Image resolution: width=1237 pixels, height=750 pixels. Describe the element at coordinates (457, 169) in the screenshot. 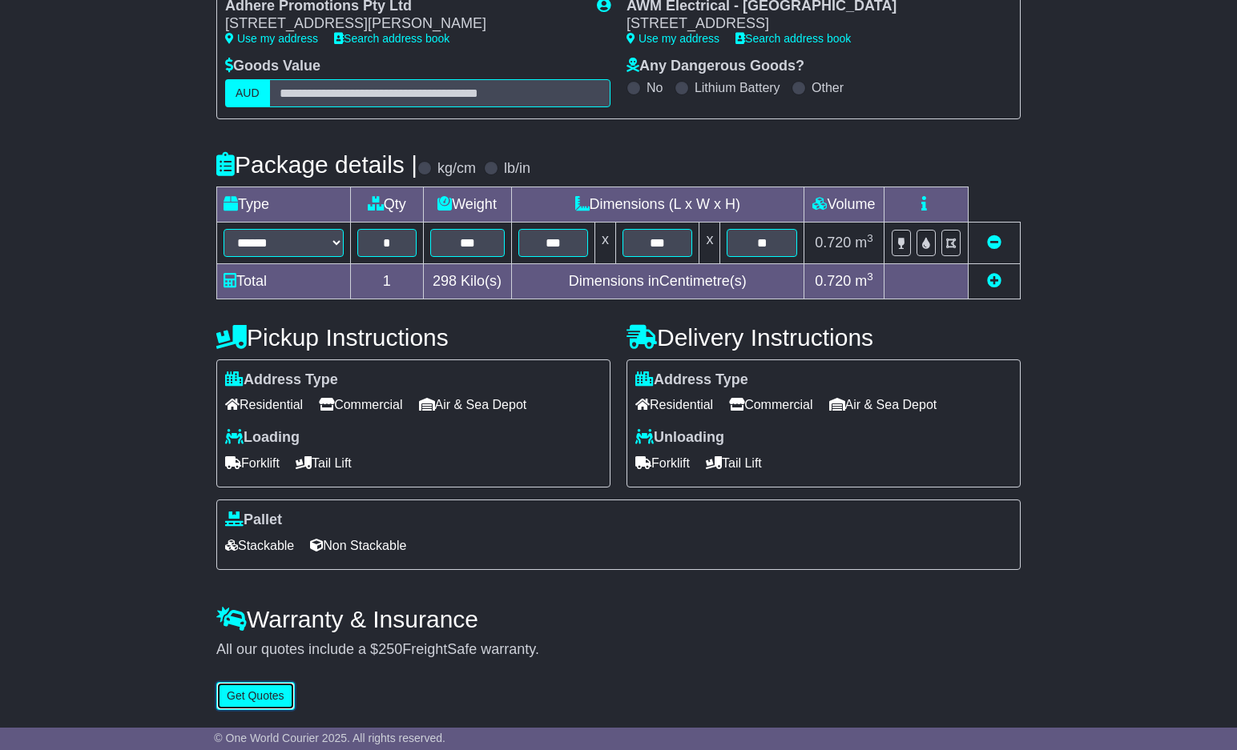

I see `label: kg/cm` at that location.